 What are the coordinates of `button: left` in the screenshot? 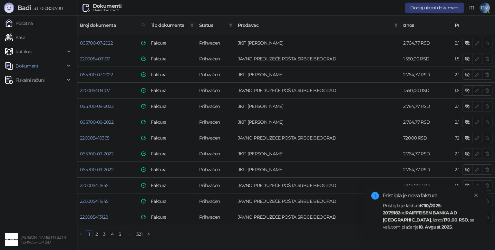 It's located at (81, 234).